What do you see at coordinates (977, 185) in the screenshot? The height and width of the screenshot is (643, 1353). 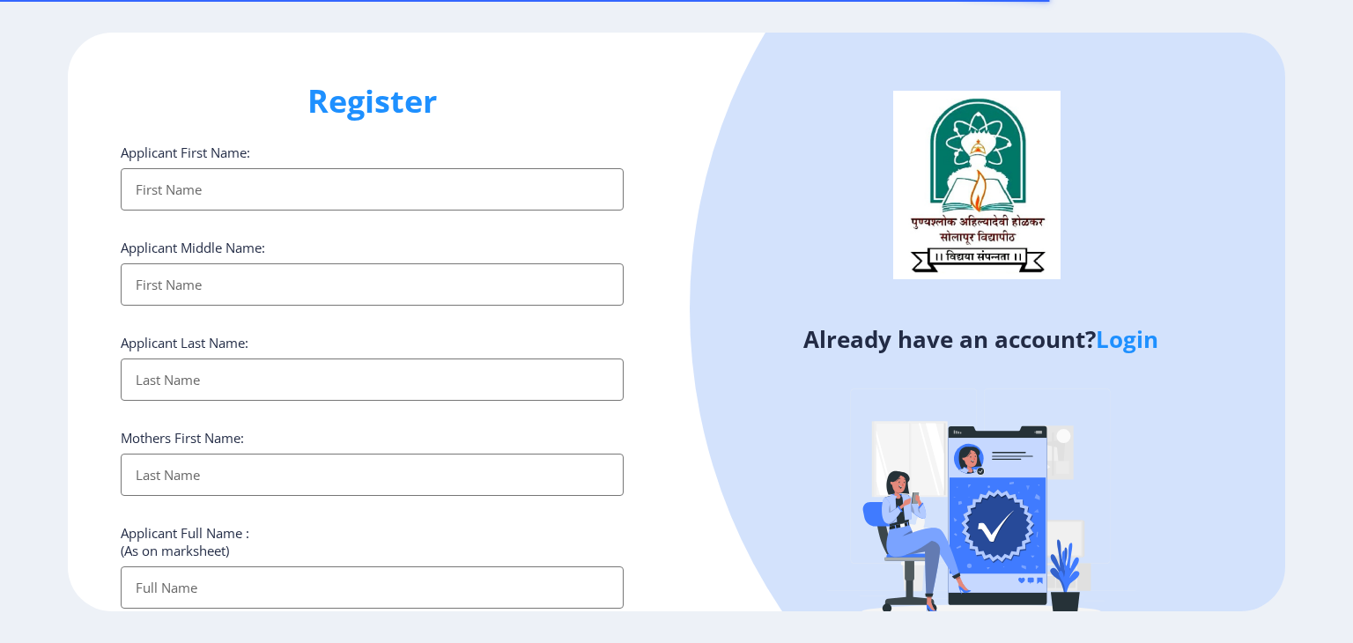 I see `img: logo` at bounding box center [977, 185].